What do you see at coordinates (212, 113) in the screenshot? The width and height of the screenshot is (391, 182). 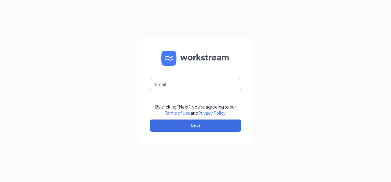 I see `a: Privacy Policy` at bounding box center [212, 113].